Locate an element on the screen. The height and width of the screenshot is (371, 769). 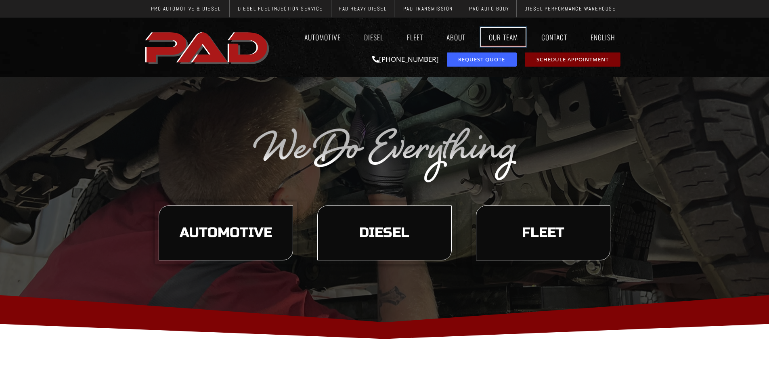
span: Automotive is located at coordinates (226, 233).